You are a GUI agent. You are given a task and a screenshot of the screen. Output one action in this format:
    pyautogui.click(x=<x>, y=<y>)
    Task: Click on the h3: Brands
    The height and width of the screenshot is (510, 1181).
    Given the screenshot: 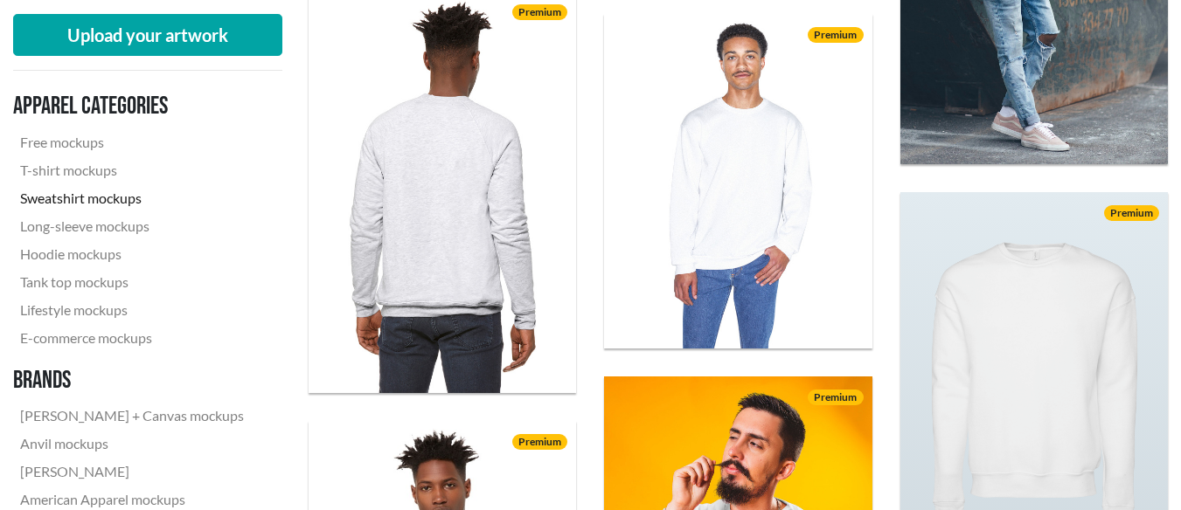 What is the action you would take?
    pyautogui.click(x=132, y=381)
    